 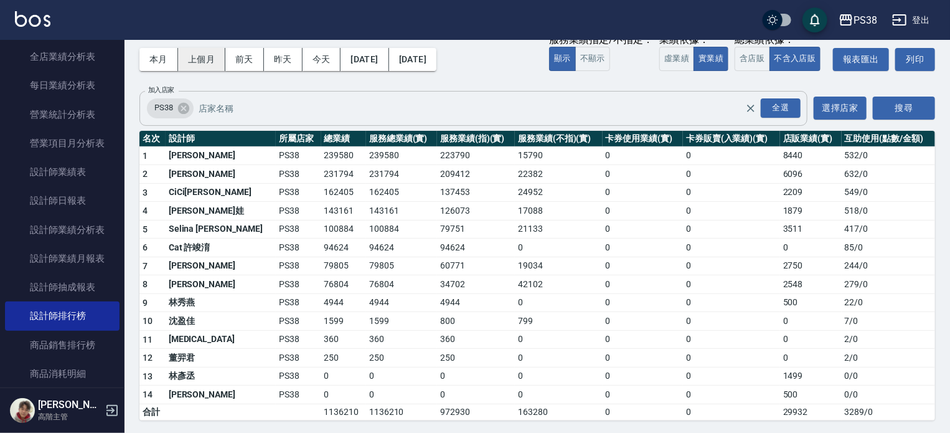 What do you see at coordinates (888, 339) in the screenshot?
I see `td: 2 / 0` at bounding box center [888, 339].